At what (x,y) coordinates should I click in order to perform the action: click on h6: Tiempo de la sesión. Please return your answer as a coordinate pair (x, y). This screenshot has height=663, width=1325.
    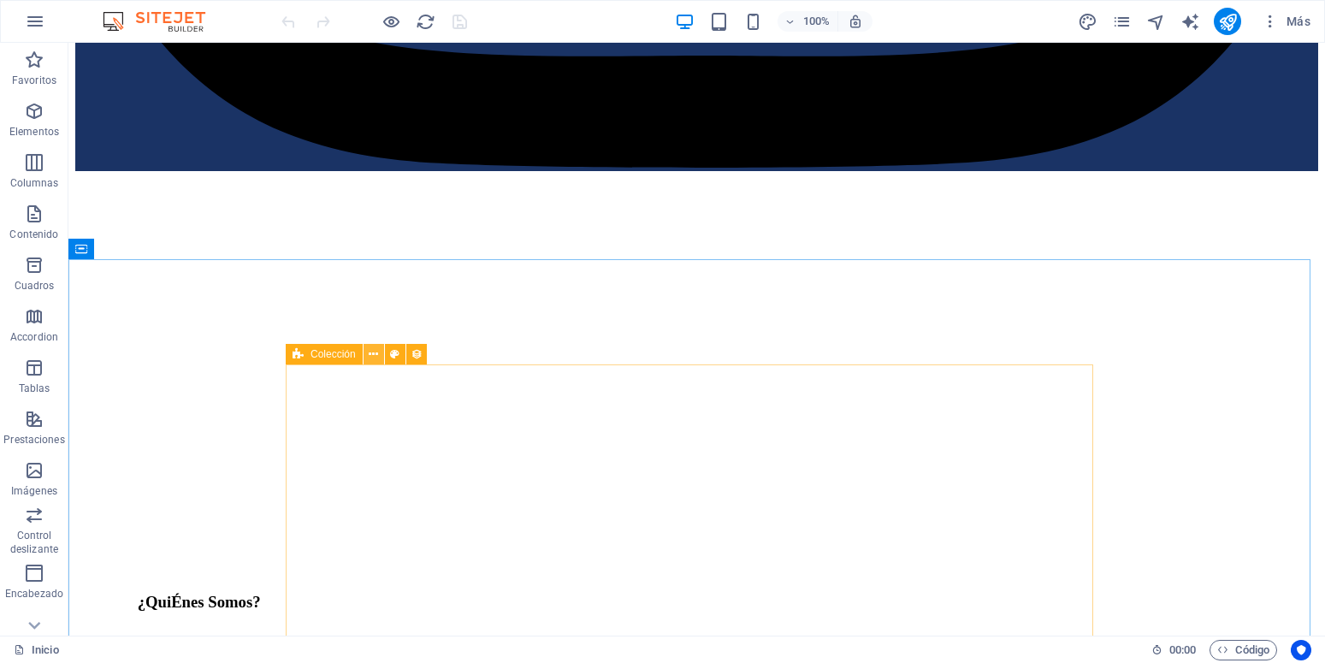
    Looking at the image, I should click on (1174, 650).